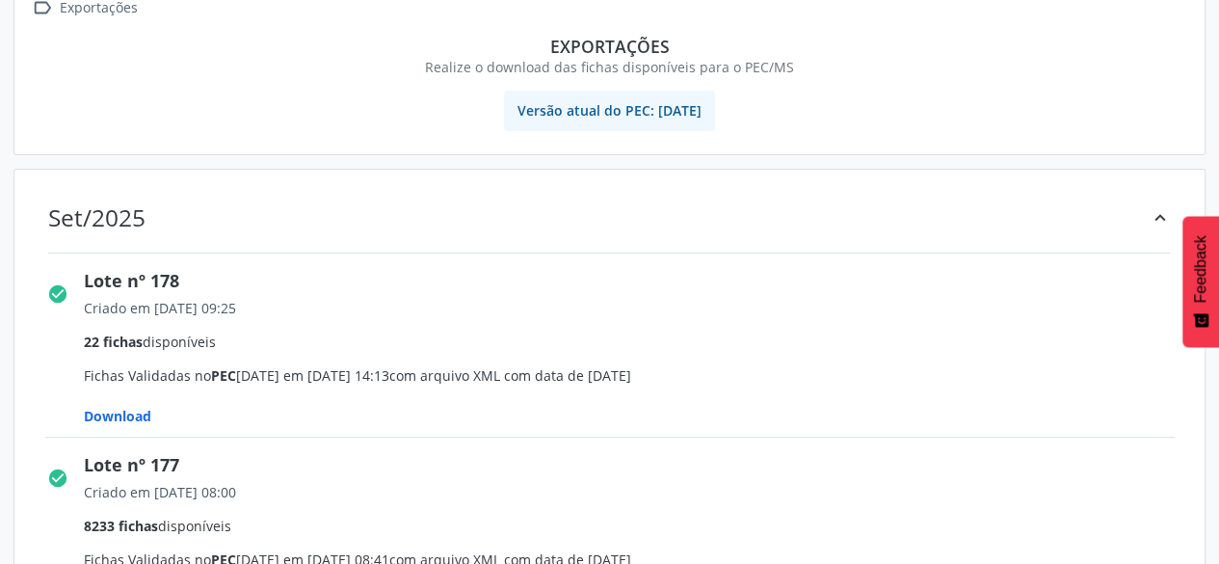 This screenshot has width=1219, height=564. I want to click on div: Lote nº 178, so click(636, 280).